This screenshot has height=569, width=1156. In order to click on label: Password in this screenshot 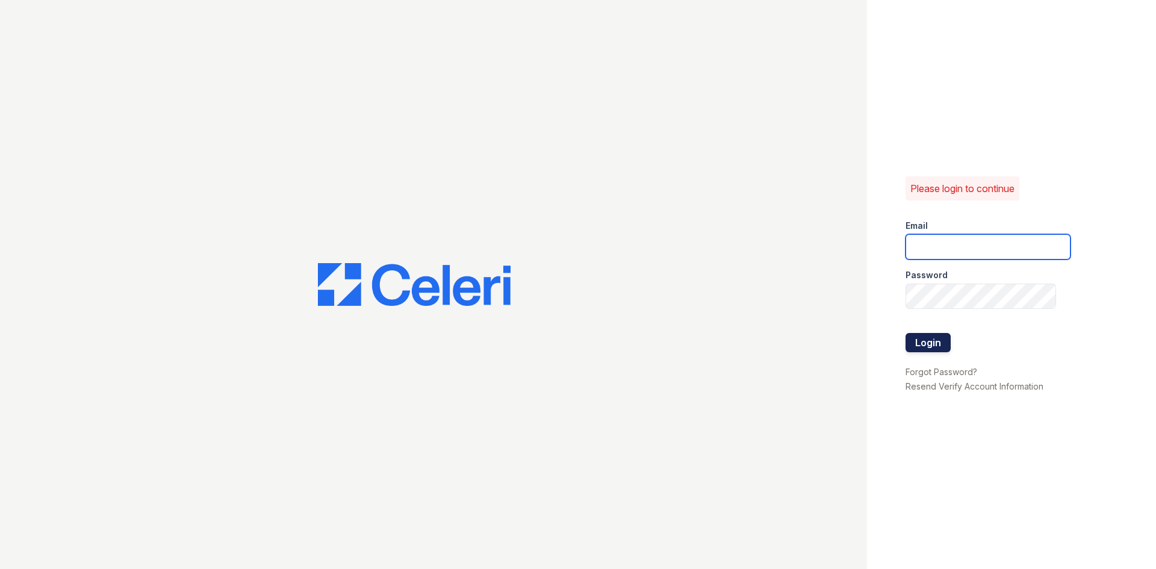, I will do `click(927, 275)`.